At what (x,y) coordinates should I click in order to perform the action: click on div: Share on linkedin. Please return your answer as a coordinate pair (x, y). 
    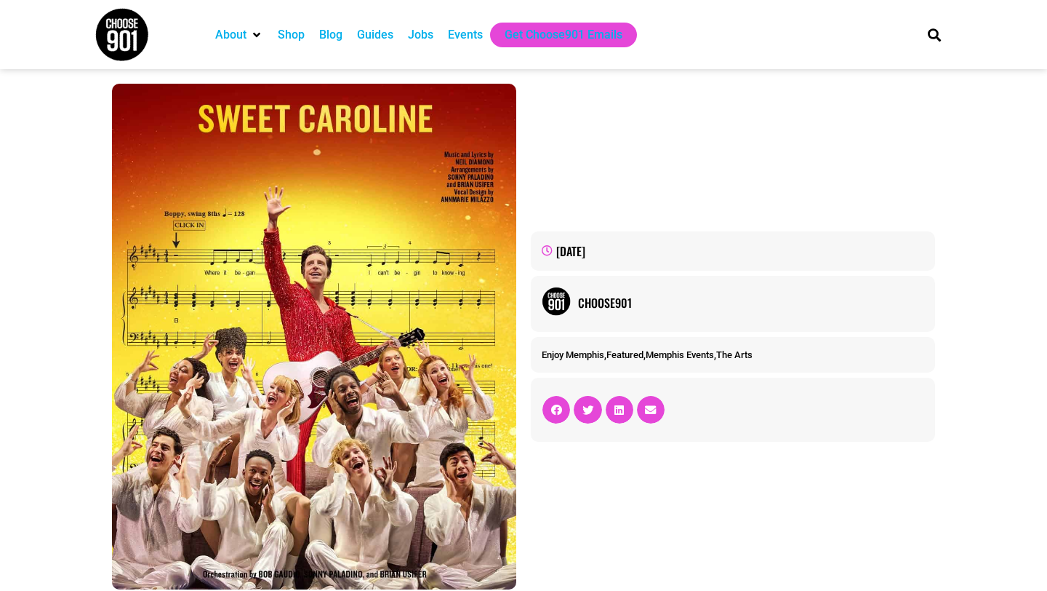
    Looking at the image, I should click on (620, 410).